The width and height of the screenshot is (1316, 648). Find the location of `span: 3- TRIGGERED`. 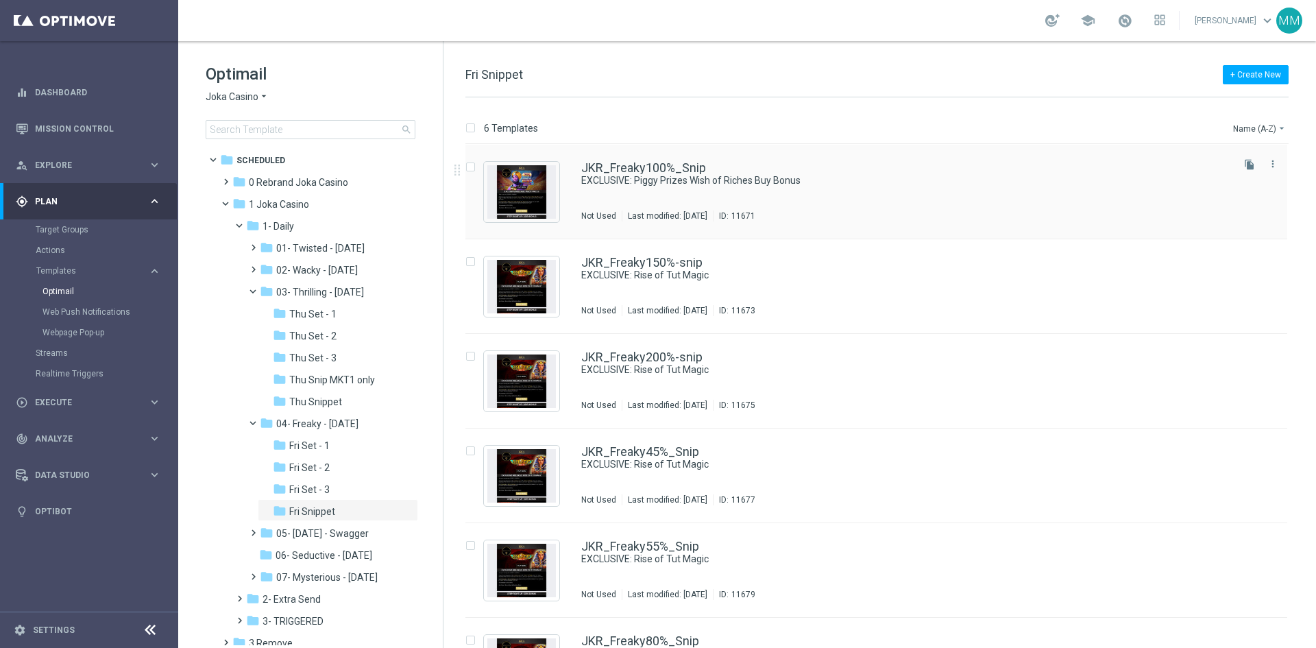

span: 3- TRIGGERED is located at coordinates (293, 621).